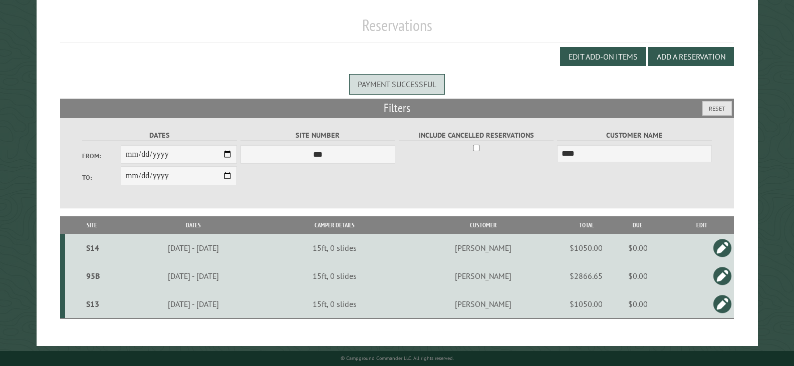 The width and height of the screenshot is (794, 366). Describe the element at coordinates (397, 108) in the screenshot. I see `h2: Filters` at that location.